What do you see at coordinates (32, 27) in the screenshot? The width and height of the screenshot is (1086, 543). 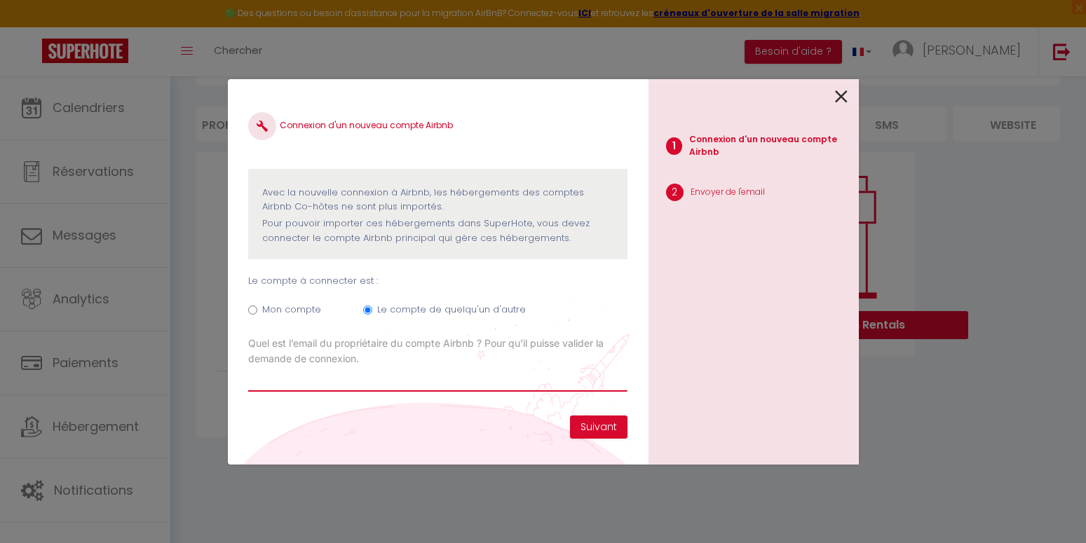 I see `button: Ouvrir le widget de chat LiveChat` at bounding box center [32, 27].